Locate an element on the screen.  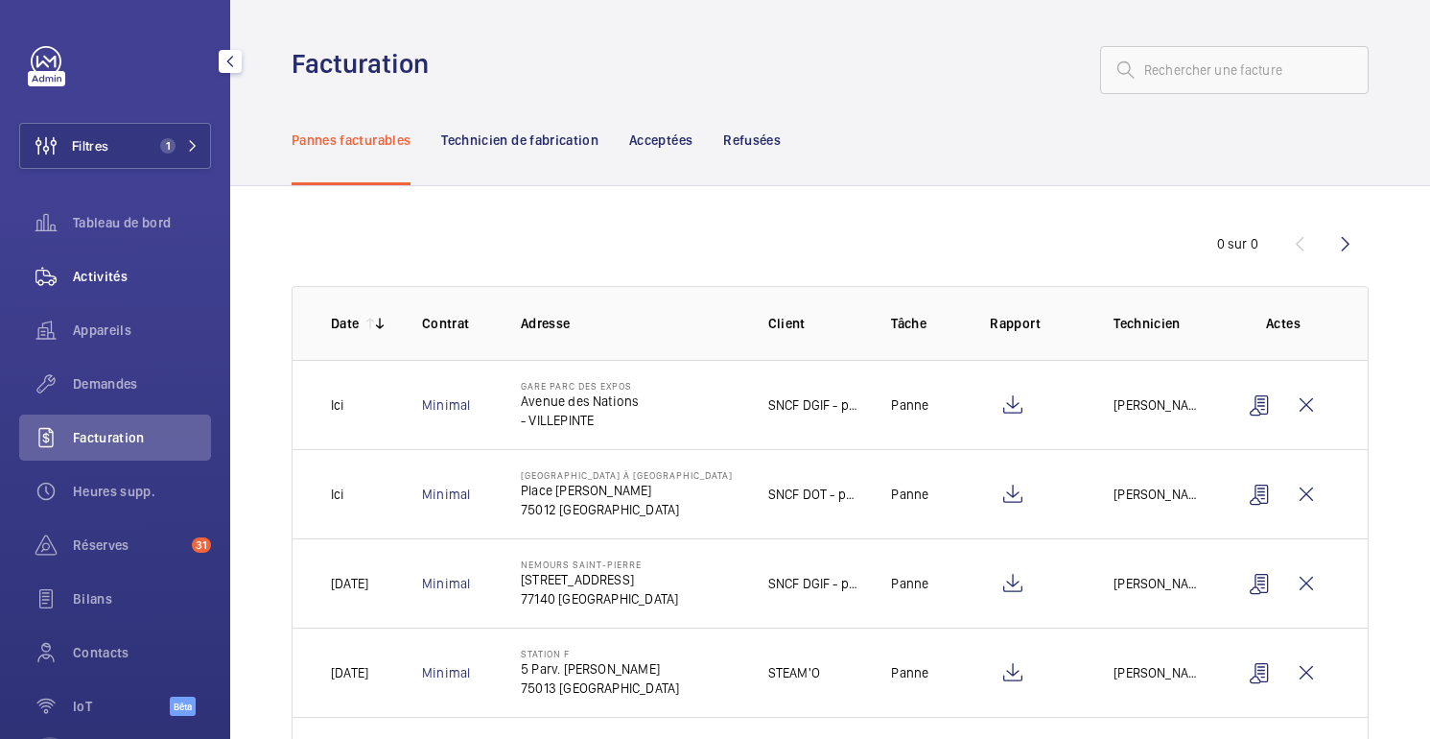
font: Refusées is located at coordinates (752, 140).